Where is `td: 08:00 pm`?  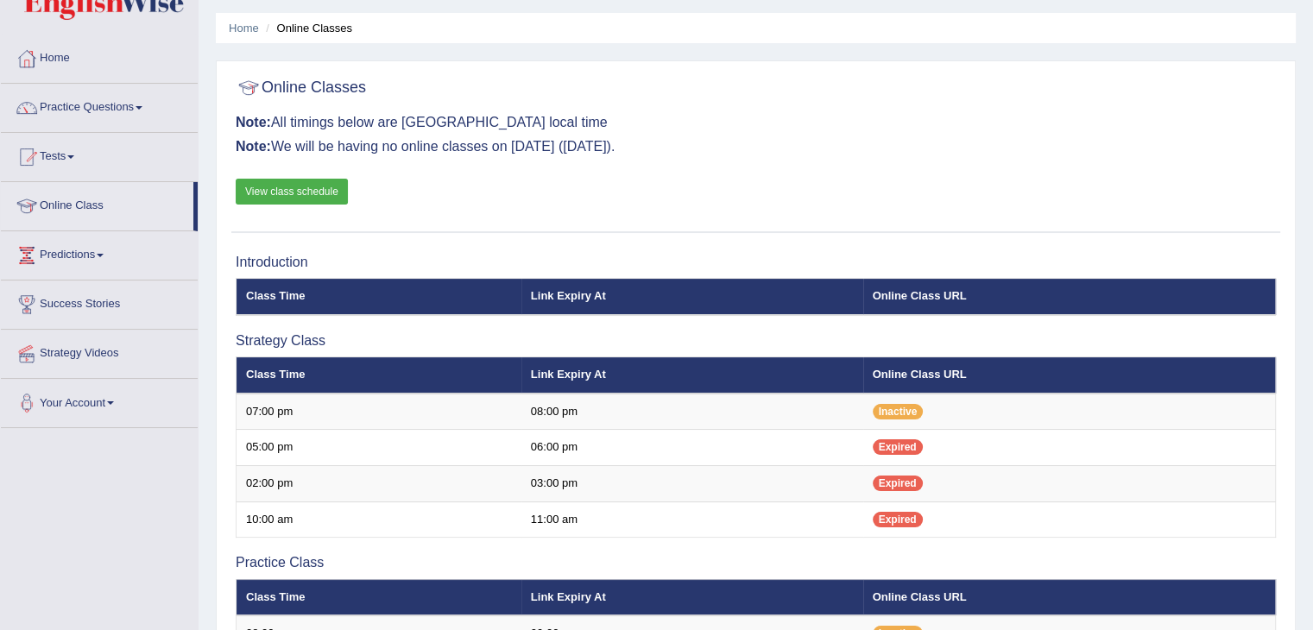 td: 08:00 pm is located at coordinates (692, 412).